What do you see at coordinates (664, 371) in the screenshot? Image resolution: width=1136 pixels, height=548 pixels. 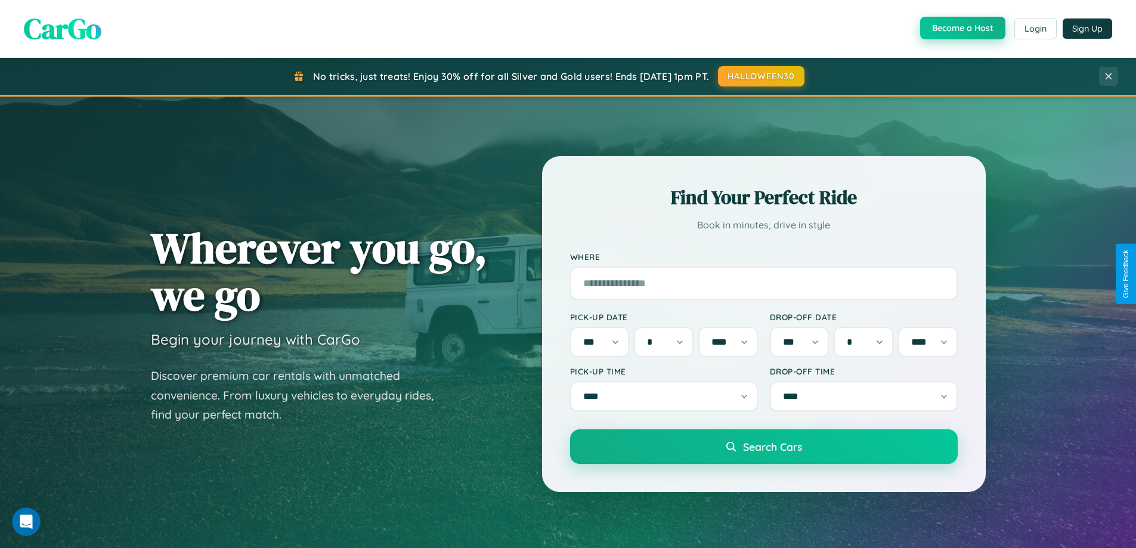 I see `label: Pick-up Time` at bounding box center [664, 371].